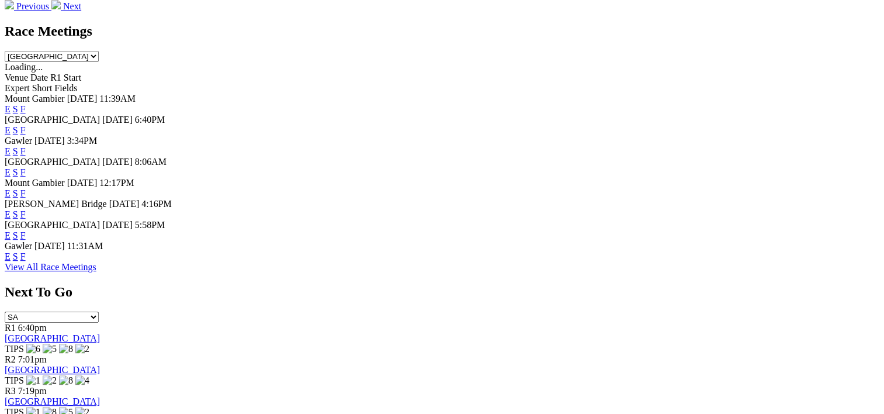 The image size is (884, 414). What do you see at coordinates (10, 359) in the screenshot?
I see `span: R2` at bounding box center [10, 359].